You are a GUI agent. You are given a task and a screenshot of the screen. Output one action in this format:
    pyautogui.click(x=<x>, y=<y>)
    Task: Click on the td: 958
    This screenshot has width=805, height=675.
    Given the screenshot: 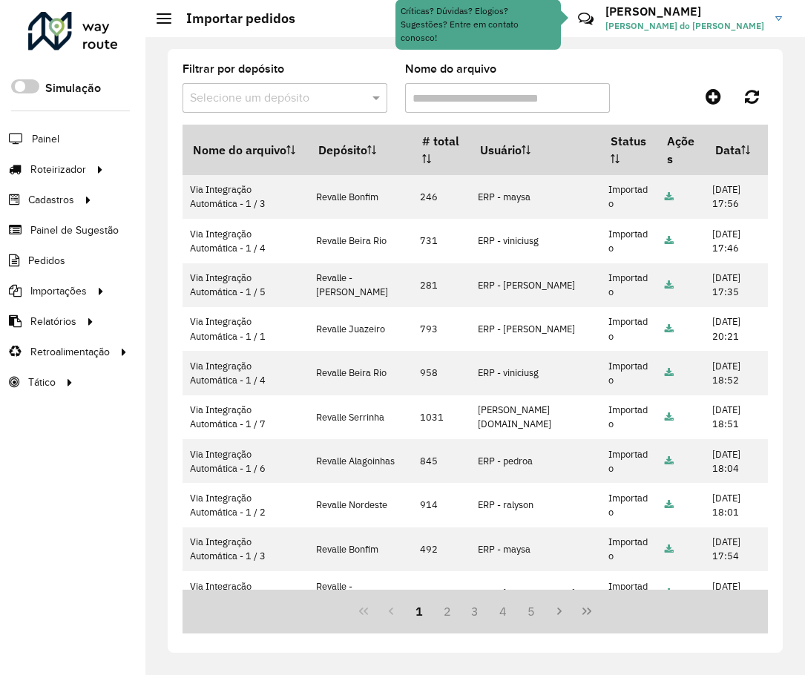 What is the action you would take?
    pyautogui.click(x=441, y=373)
    